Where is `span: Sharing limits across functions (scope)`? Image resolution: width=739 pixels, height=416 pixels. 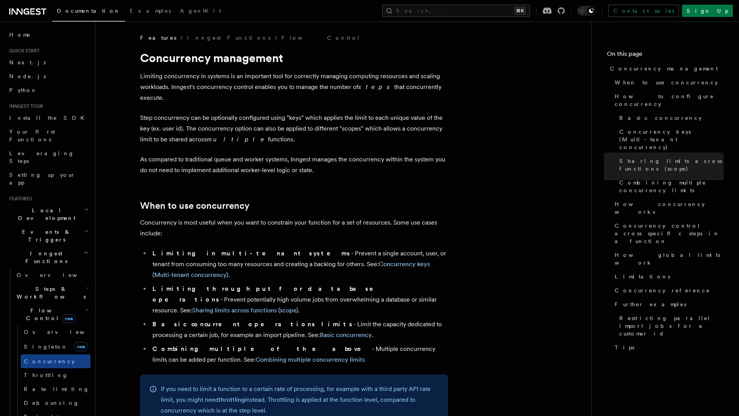 span: Sharing limits across functions (scope) is located at coordinates (672, 165).